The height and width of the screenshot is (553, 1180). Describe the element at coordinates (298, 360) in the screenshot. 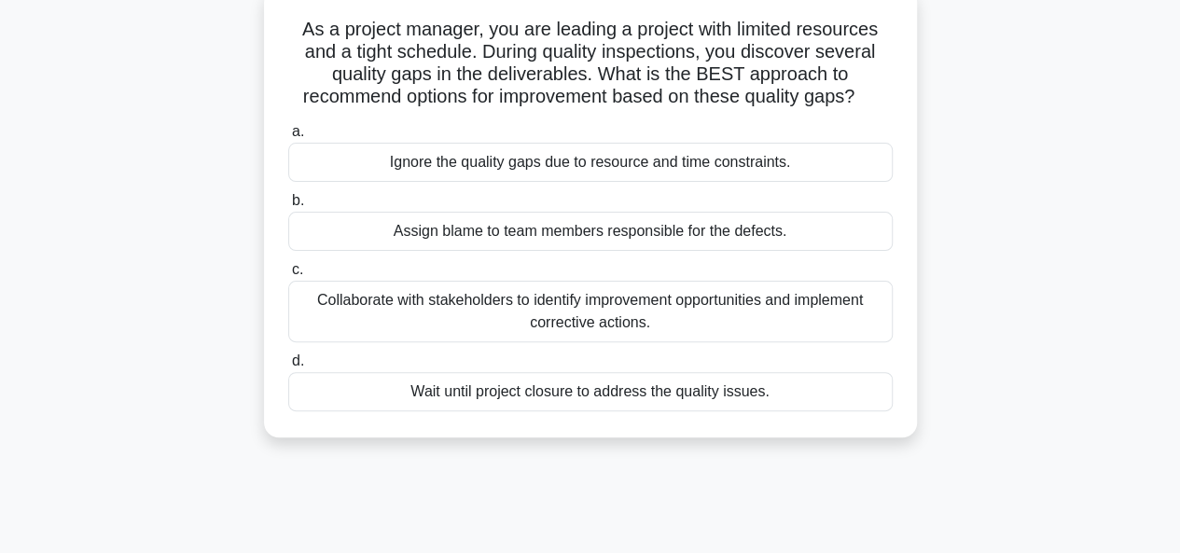

I see `span: d.` at that location.